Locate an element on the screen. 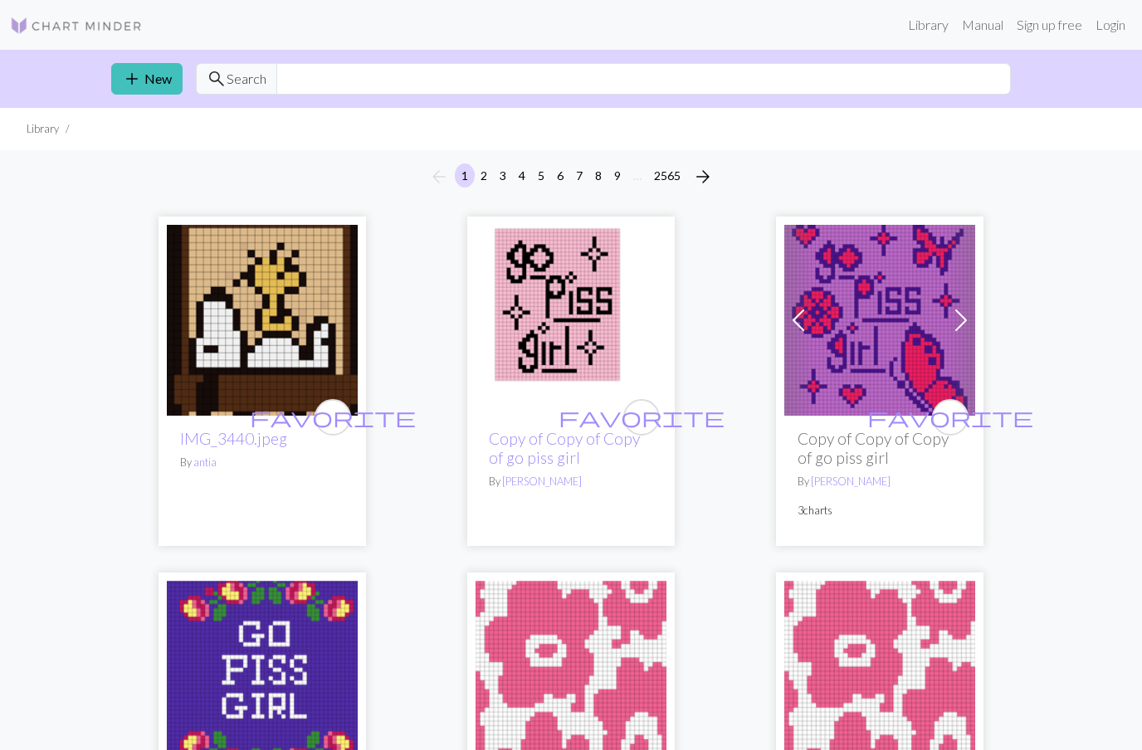 The height and width of the screenshot is (750, 1142). li: Library is located at coordinates (42, 129).